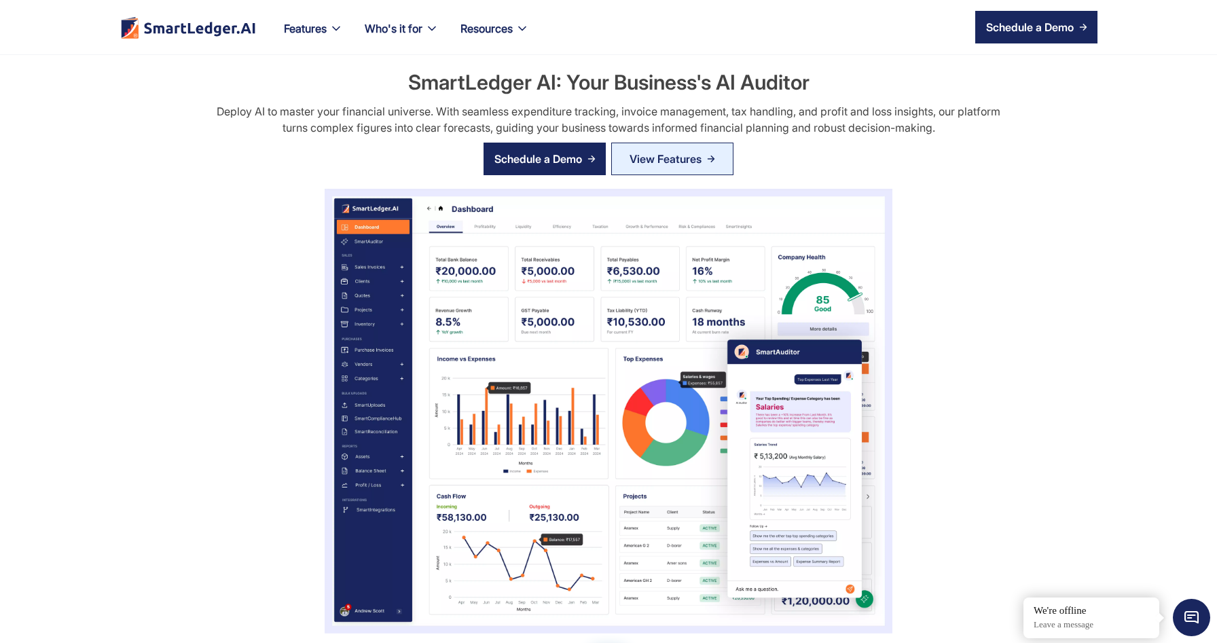 The height and width of the screenshot is (643, 1217). Describe the element at coordinates (1192, 618) in the screenshot. I see `span: Chat Widget` at that location.